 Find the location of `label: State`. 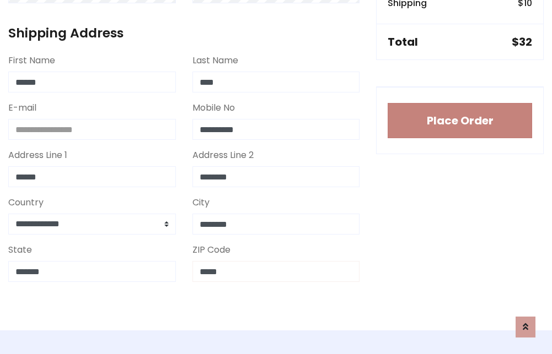

label: State is located at coordinates (20, 250).